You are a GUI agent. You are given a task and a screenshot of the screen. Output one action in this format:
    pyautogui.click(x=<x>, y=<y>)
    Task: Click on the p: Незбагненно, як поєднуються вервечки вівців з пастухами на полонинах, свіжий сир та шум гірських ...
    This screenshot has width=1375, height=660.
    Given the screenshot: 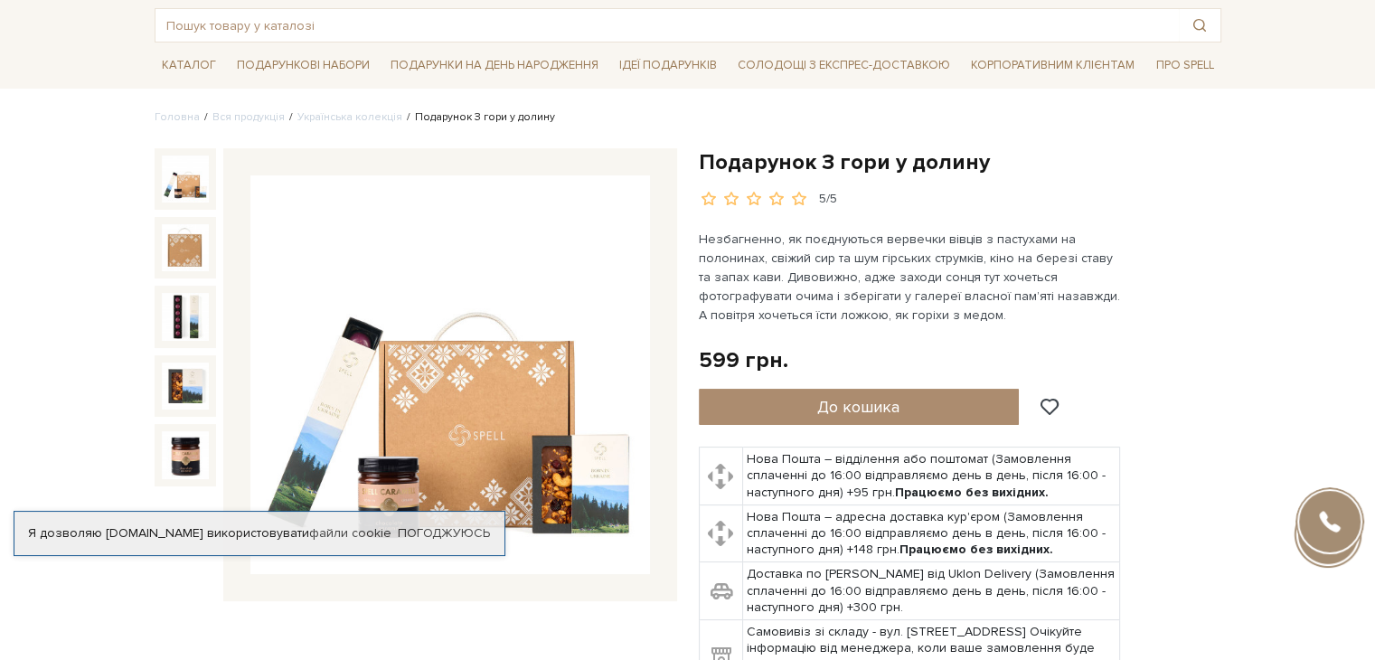 What is the action you would take?
    pyautogui.click(x=910, y=277)
    